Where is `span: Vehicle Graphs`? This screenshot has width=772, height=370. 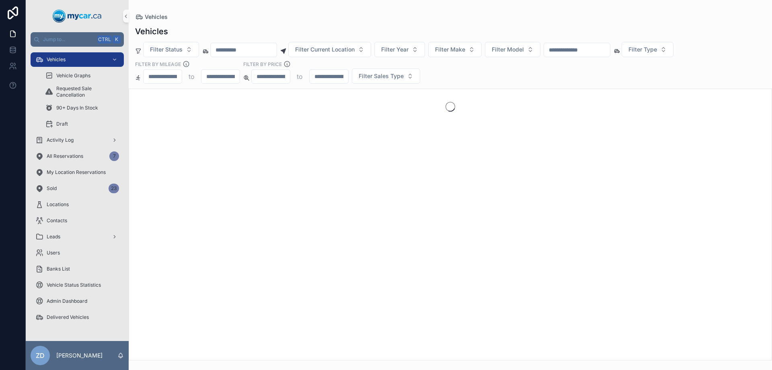 span: Vehicle Graphs is located at coordinates (73, 76).